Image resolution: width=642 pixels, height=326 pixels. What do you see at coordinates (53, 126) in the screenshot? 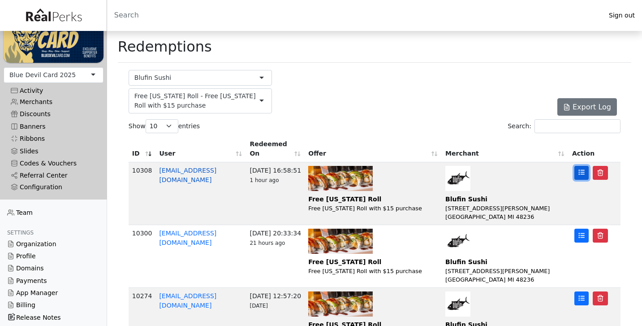
I see `a: Banners` at bounding box center [53, 126].